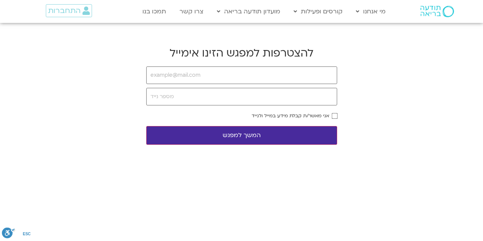 This screenshot has height=241, width=483. What do you see at coordinates (290, 116) in the screenshot?
I see `label: אני מאשר/ת קבלת מידע במייל ולנייד` at bounding box center [290, 116].